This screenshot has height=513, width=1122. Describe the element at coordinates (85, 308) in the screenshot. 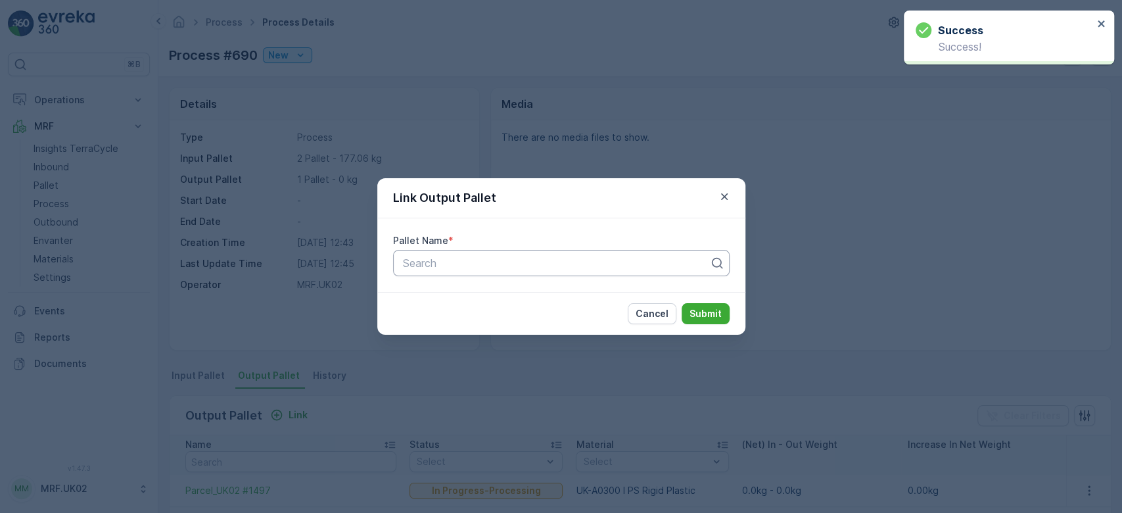

I see `span: BigBag` at that location.